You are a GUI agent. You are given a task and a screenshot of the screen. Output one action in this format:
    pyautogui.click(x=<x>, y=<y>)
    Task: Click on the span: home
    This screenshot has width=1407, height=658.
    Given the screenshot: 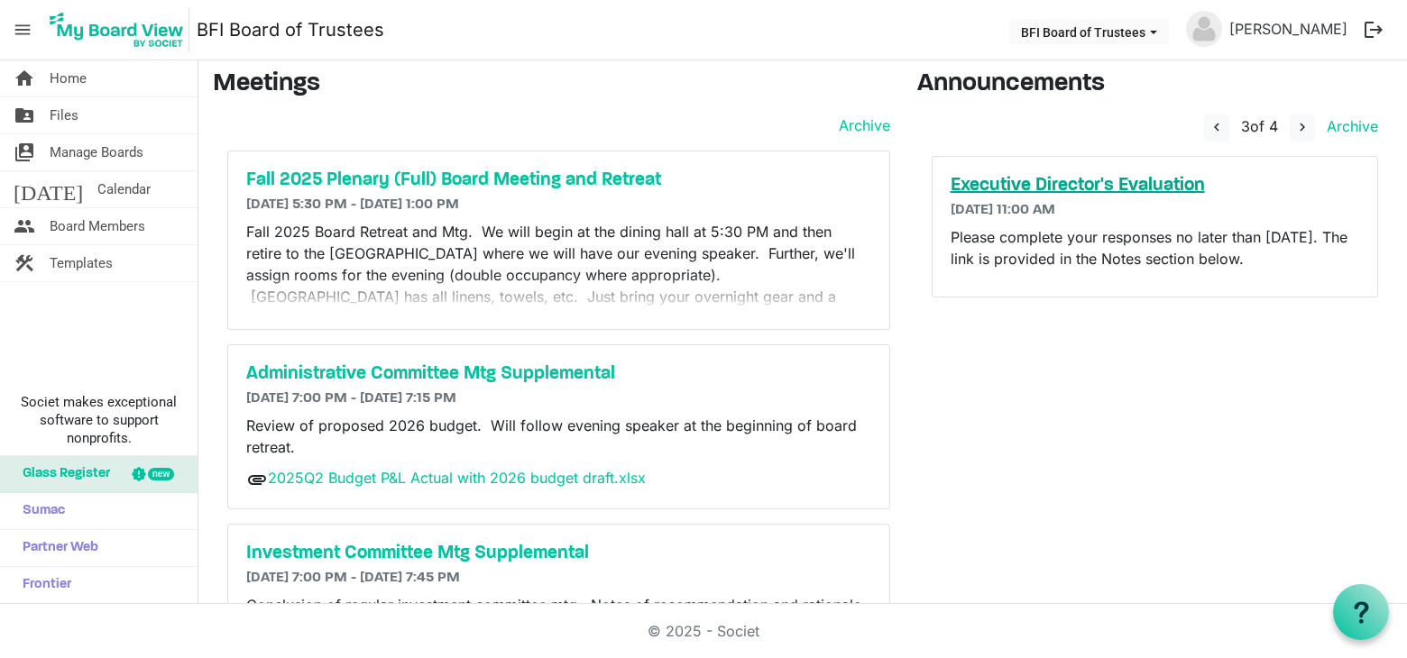 What is the action you would take?
    pyautogui.click(x=24, y=78)
    